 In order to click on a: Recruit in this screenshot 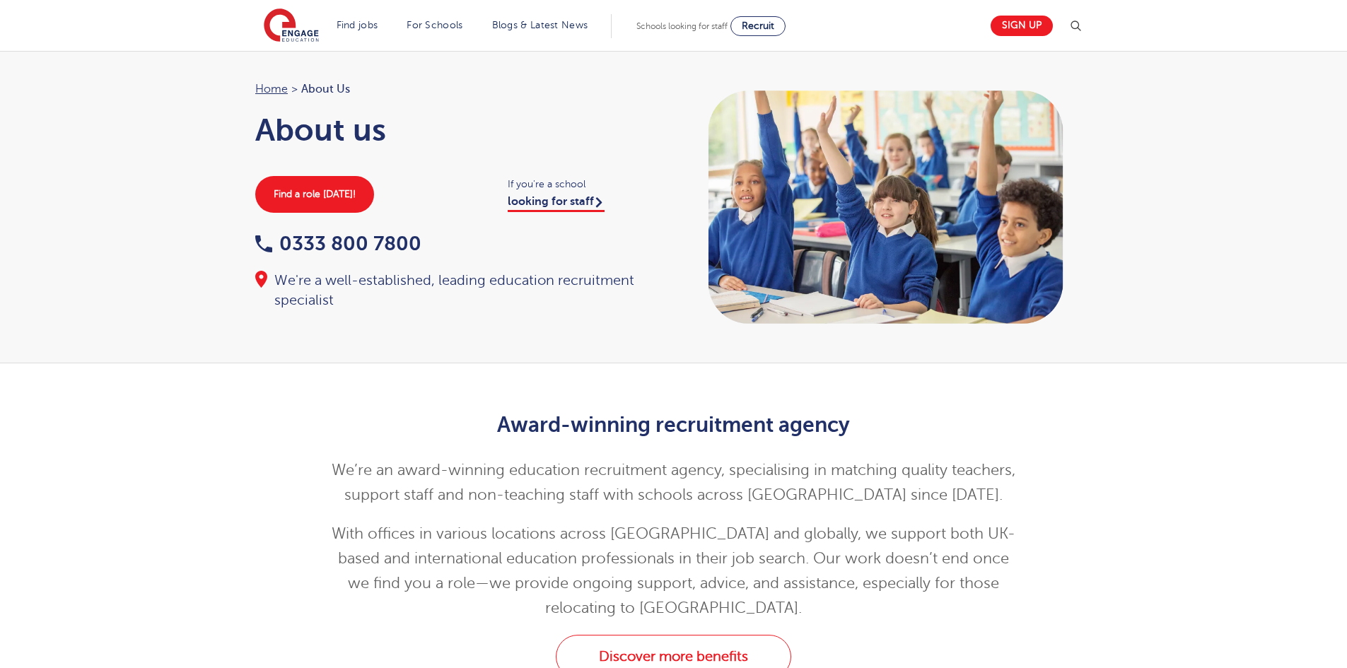, I will do `click(758, 26)`.